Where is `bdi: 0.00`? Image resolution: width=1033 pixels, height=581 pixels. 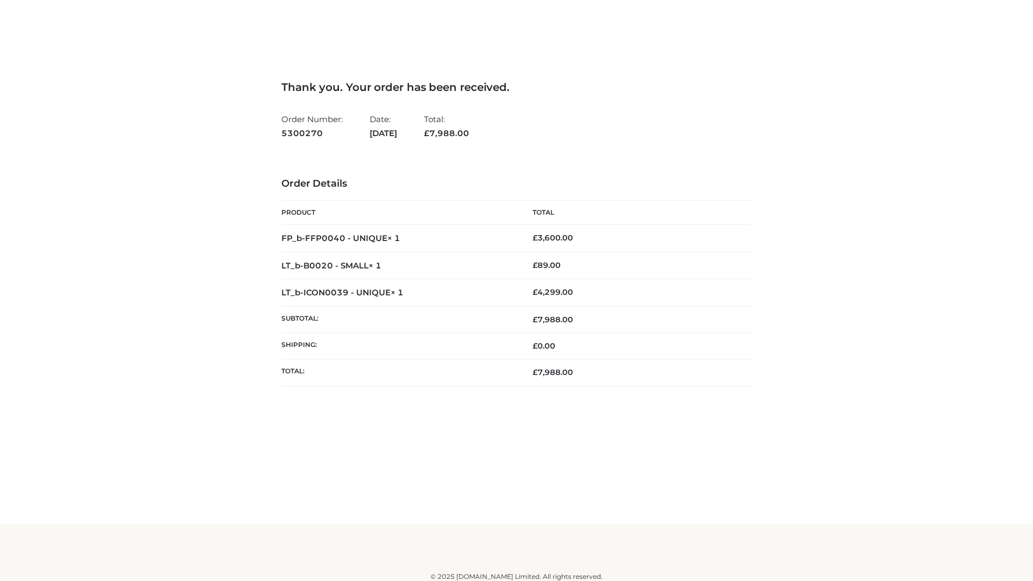 bdi: 0.00 is located at coordinates (544, 346).